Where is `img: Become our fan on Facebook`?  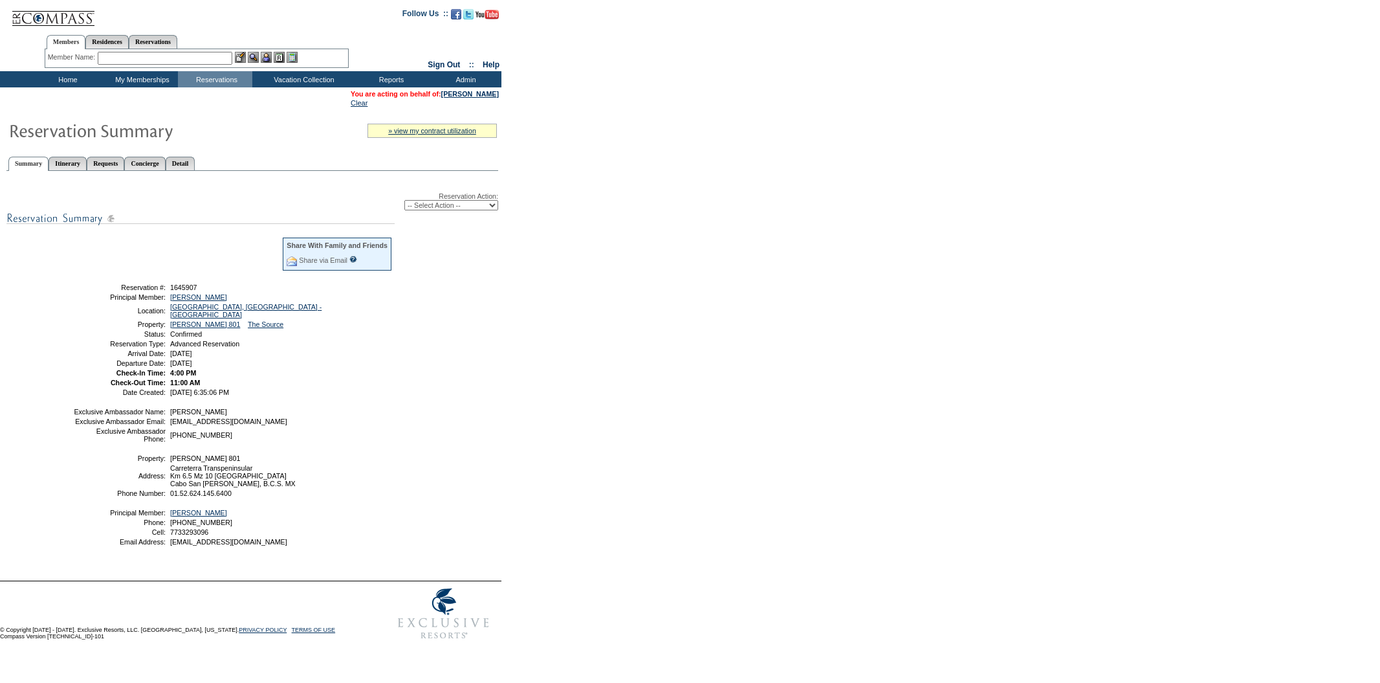 img: Become our fan on Facebook is located at coordinates (456, 14).